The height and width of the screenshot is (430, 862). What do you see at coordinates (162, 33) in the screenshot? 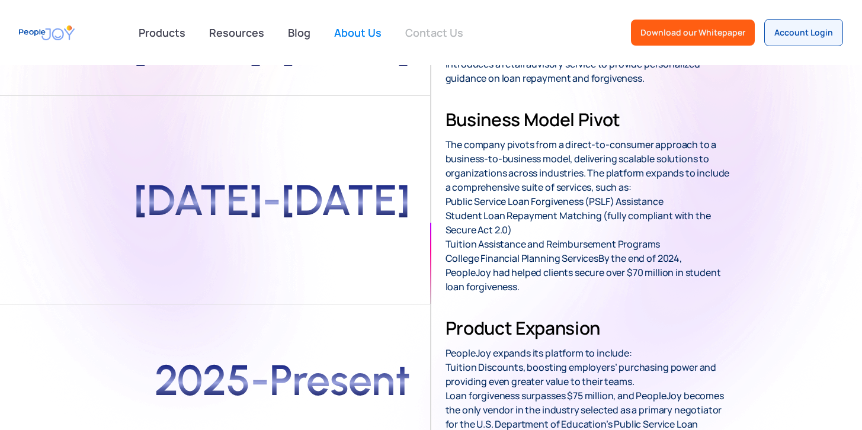
I see `div: Products` at bounding box center [162, 33].